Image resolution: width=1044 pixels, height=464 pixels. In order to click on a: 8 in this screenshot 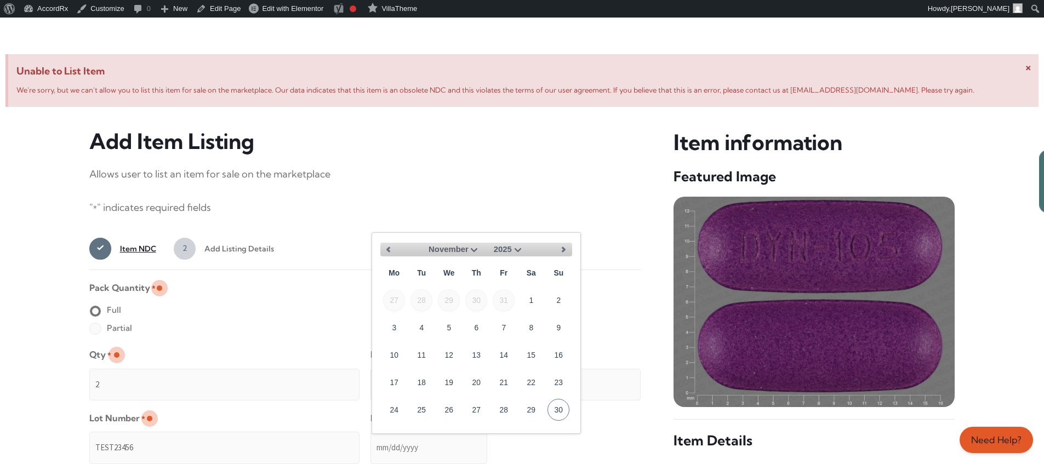, I will do `click(531, 328)`.